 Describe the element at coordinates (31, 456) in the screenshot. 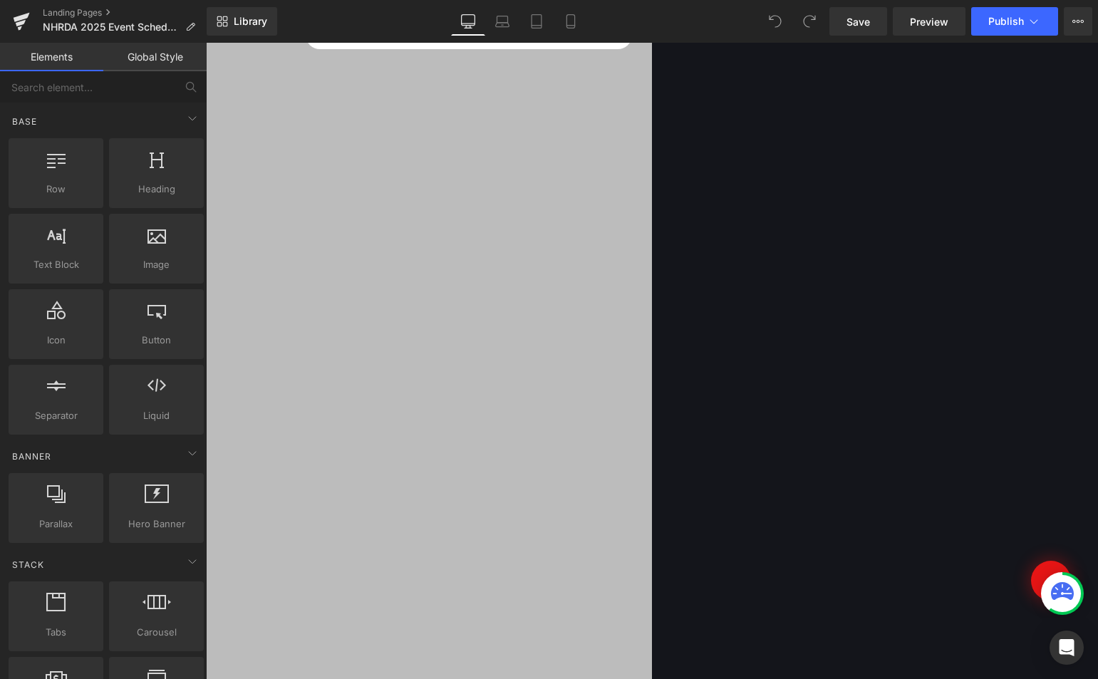

I see `span: Banner` at that location.